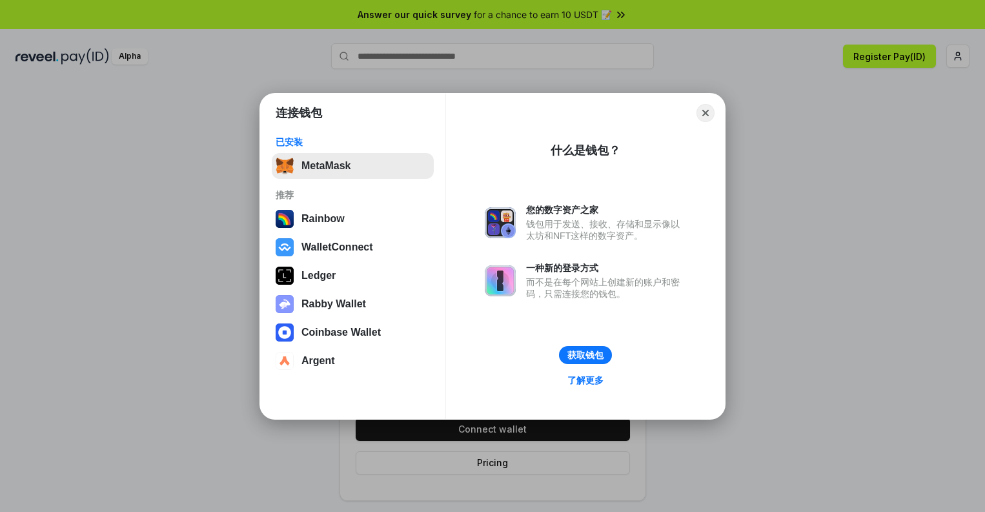 The width and height of the screenshot is (985, 512). Describe the element at coordinates (341, 332) in the screenshot. I see `div: Coinbase Wallet` at that location.